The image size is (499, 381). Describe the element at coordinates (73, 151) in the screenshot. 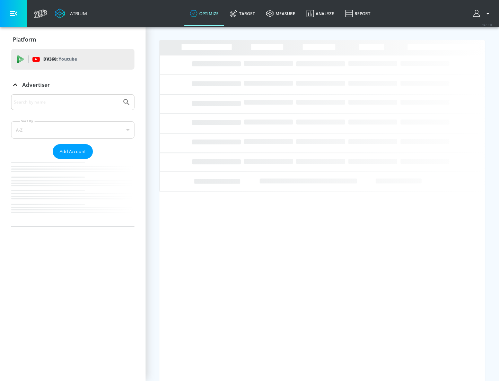

I see `button: Add Account` at that location.